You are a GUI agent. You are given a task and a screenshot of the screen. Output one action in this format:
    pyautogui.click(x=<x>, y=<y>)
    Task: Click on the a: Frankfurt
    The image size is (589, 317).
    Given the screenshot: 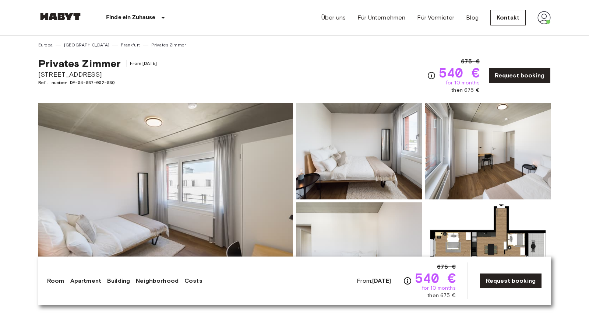 What is the action you would take?
    pyautogui.click(x=130, y=45)
    